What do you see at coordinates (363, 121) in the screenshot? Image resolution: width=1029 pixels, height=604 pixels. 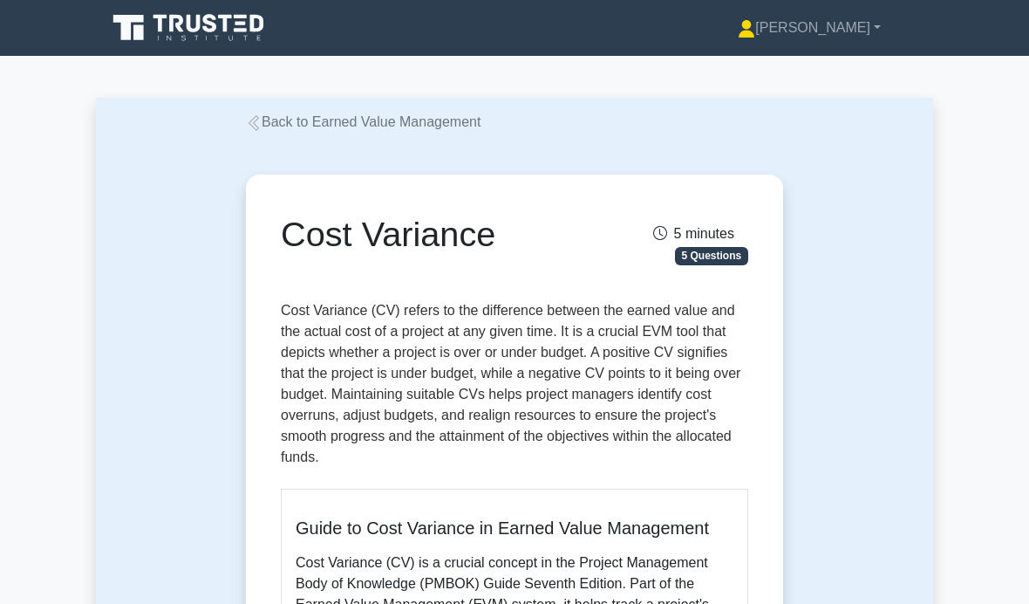 I see `a: Back to Earned Value Management` at bounding box center [363, 121].